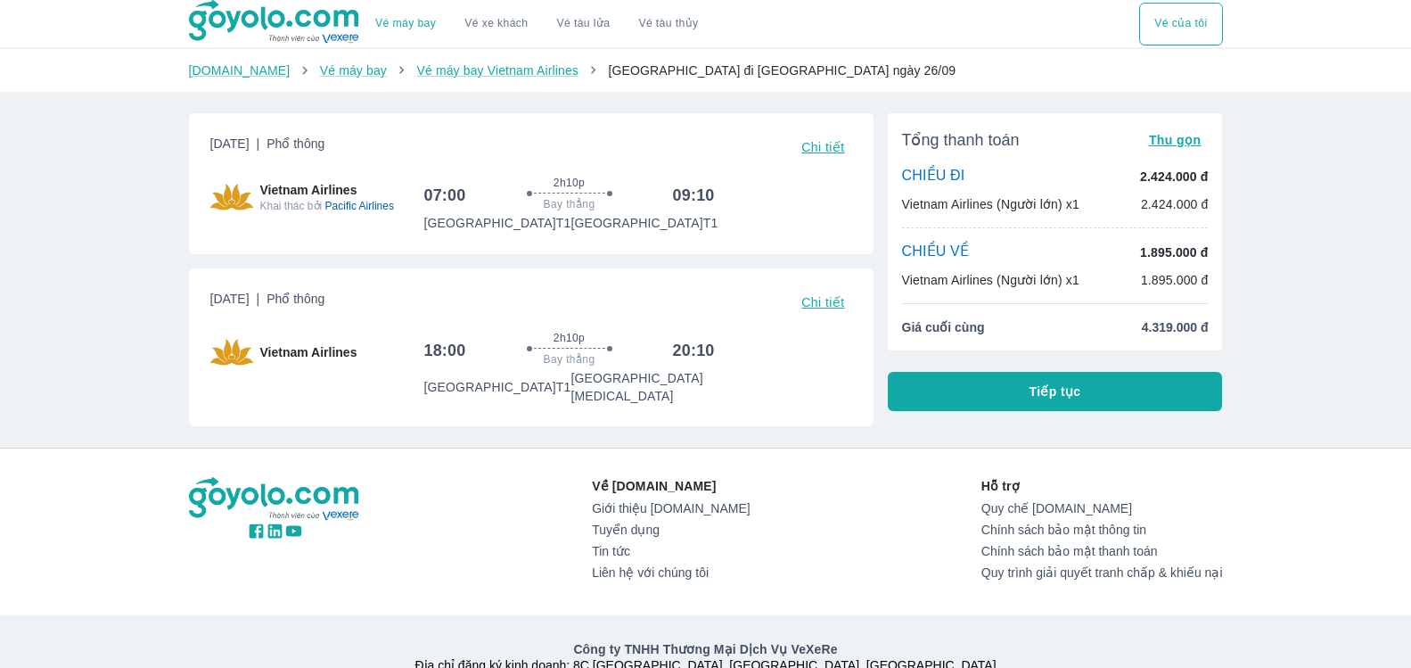  Describe the element at coordinates (693, 350) in the screenshot. I see `h6: 20:10` at that location.